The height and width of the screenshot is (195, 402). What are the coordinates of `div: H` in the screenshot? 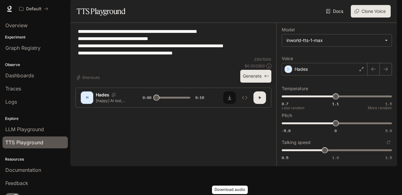 It's located at (87, 98).